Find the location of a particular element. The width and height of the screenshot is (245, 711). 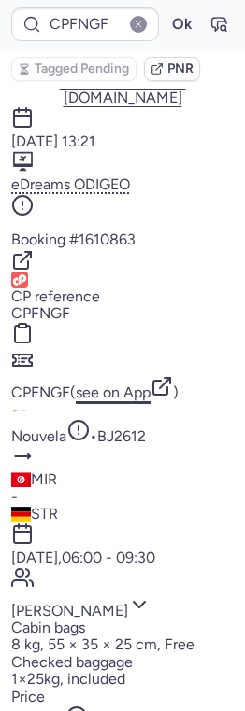

p: 8 kg, 55 × 35 × 25 cm, Free is located at coordinates (122, 645).